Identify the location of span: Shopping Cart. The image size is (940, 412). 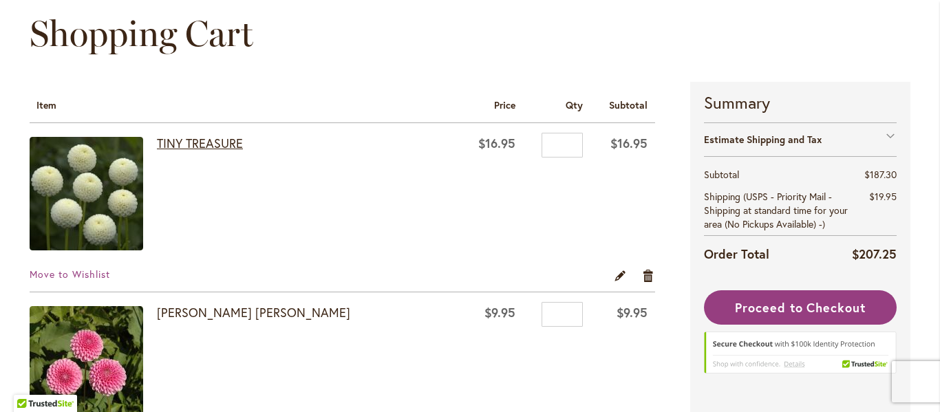
(141, 33).